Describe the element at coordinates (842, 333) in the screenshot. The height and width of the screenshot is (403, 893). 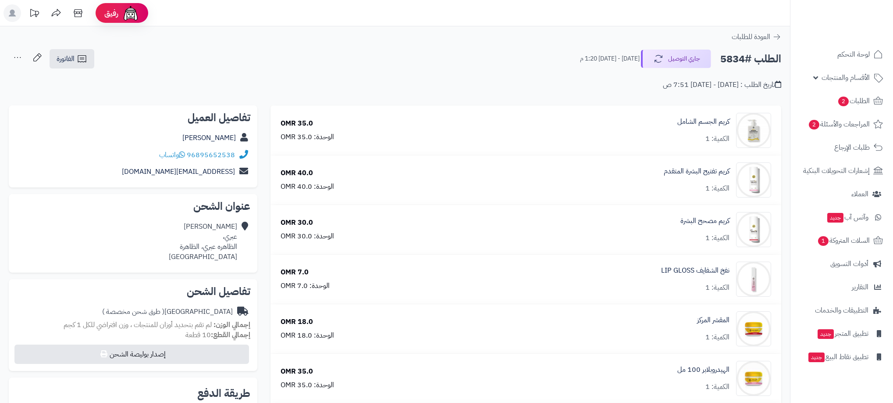
I see `a: تطبيق المتجرجديد` at that location.